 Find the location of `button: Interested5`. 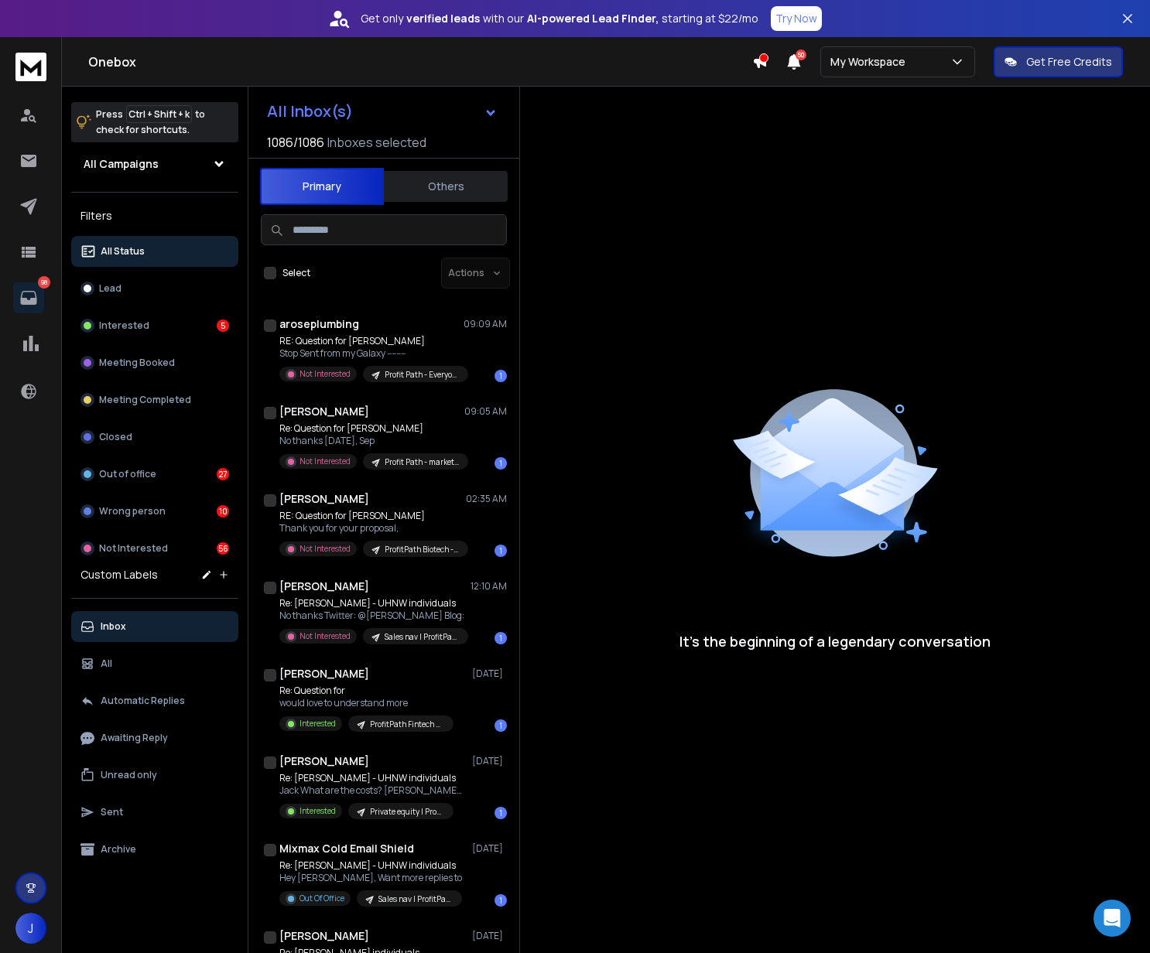

button: Interested5 is located at coordinates (155, 326).